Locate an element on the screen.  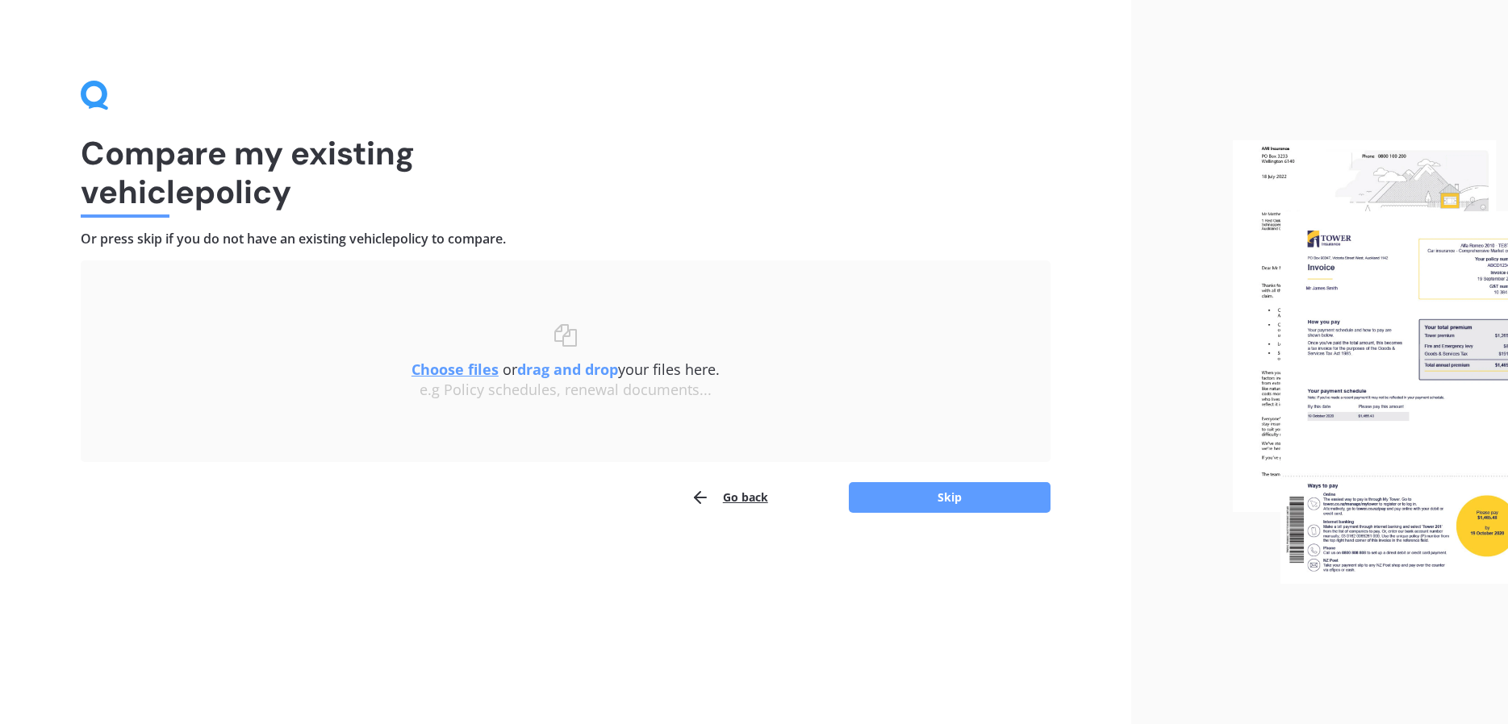
img: files.webp is located at coordinates (1370, 362).